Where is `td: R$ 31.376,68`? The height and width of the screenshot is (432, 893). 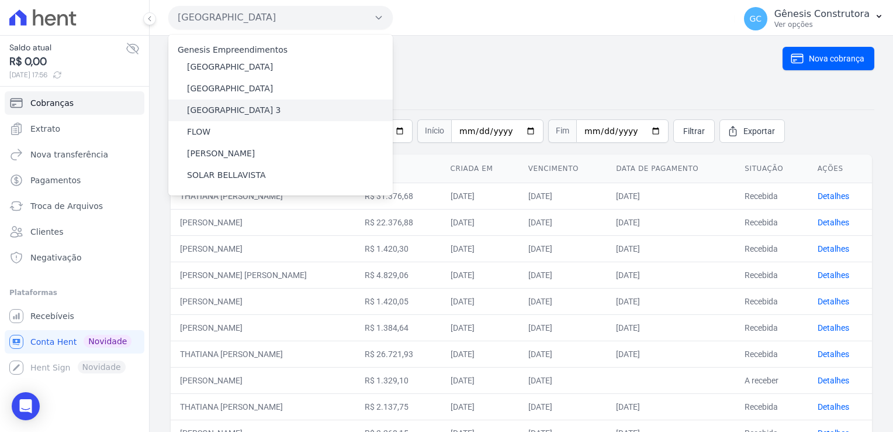 td: R$ 31.376,68 is located at coordinates (398, 195).